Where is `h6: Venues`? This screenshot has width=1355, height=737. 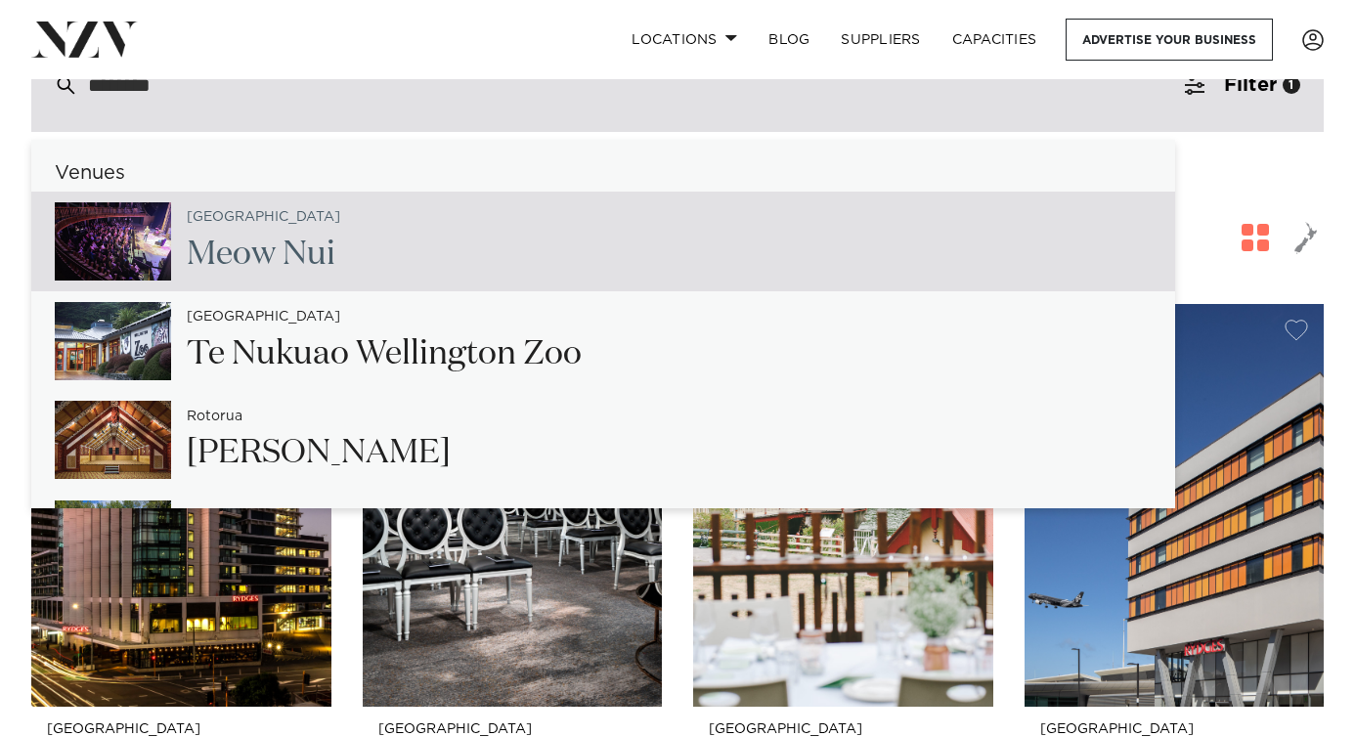
h6: Venues is located at coordinates (603, 173).